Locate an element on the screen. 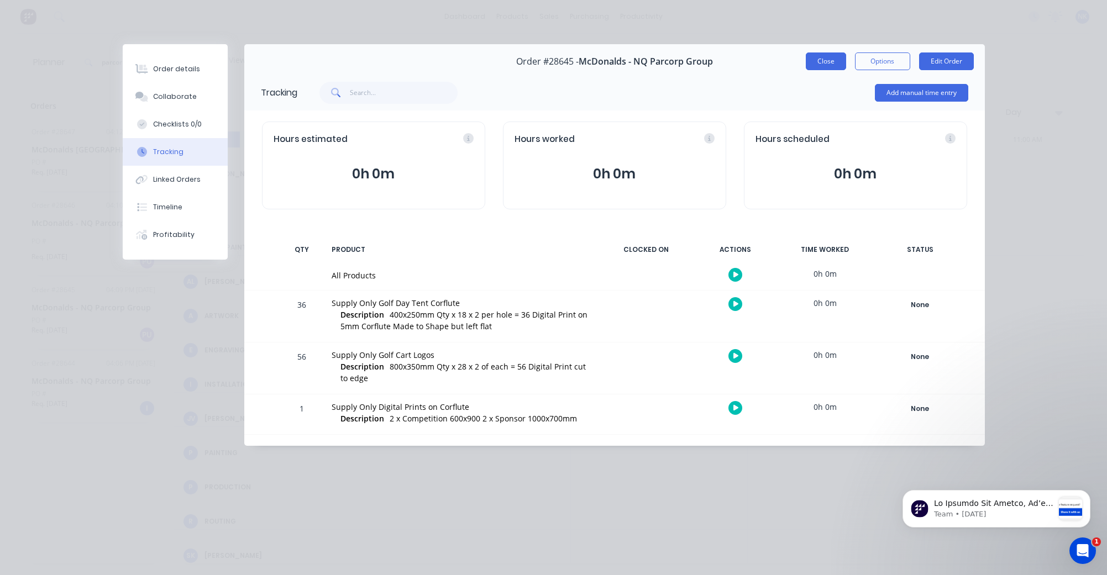 The width and height of the screenshot is (1107, 575). span: Hours scheduled is located at coordinates (792, 139).